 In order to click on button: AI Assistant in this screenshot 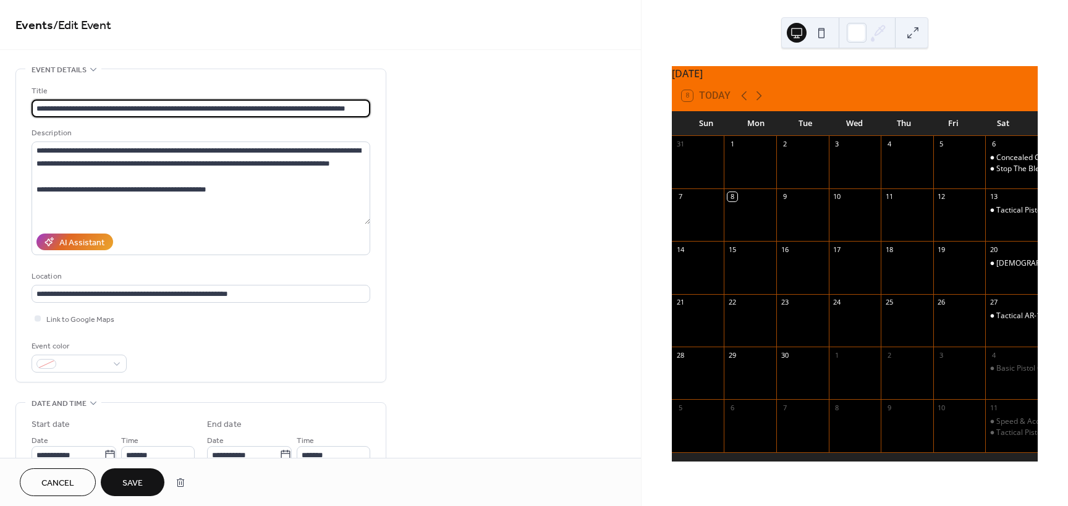, I will do `click(75, 242)`.